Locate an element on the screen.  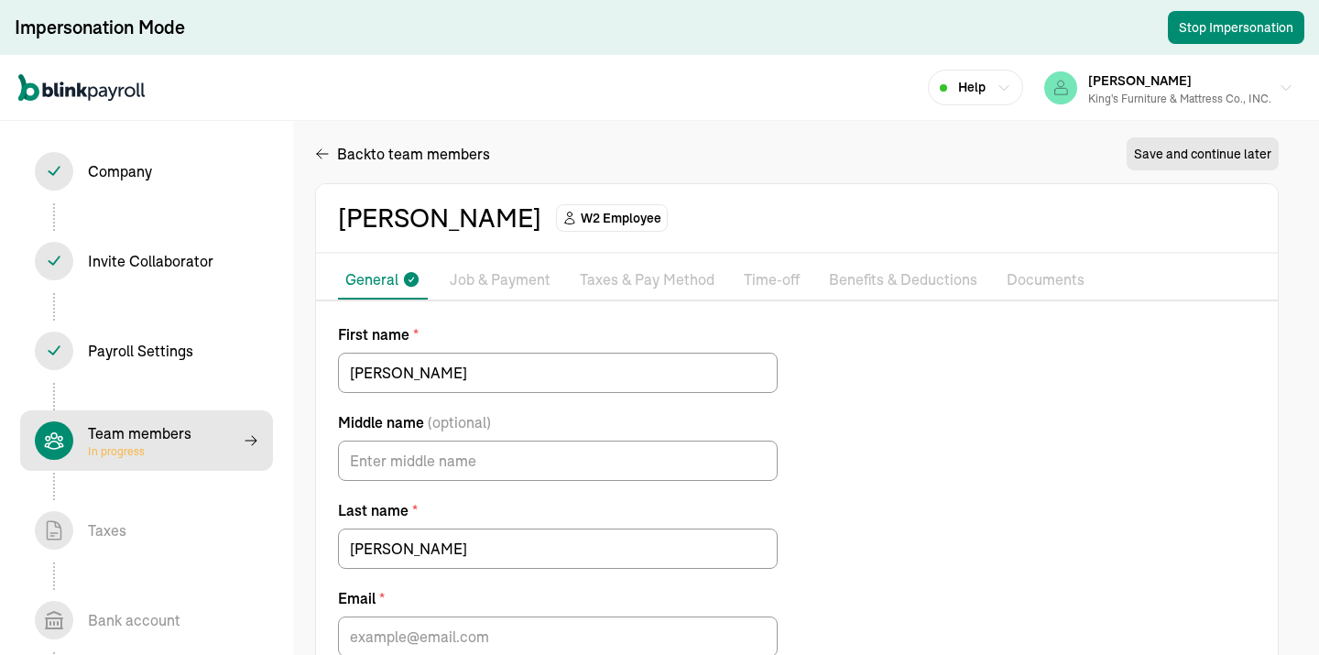
p: Time-off is located at coordinates (771, 280).